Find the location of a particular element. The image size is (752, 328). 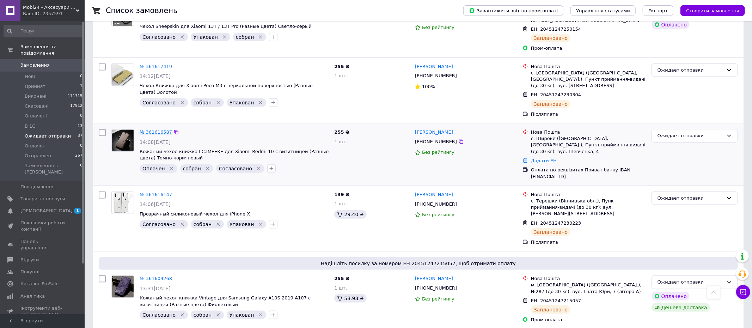

span: Ожидает отправки is located at coordinates (48, 136).